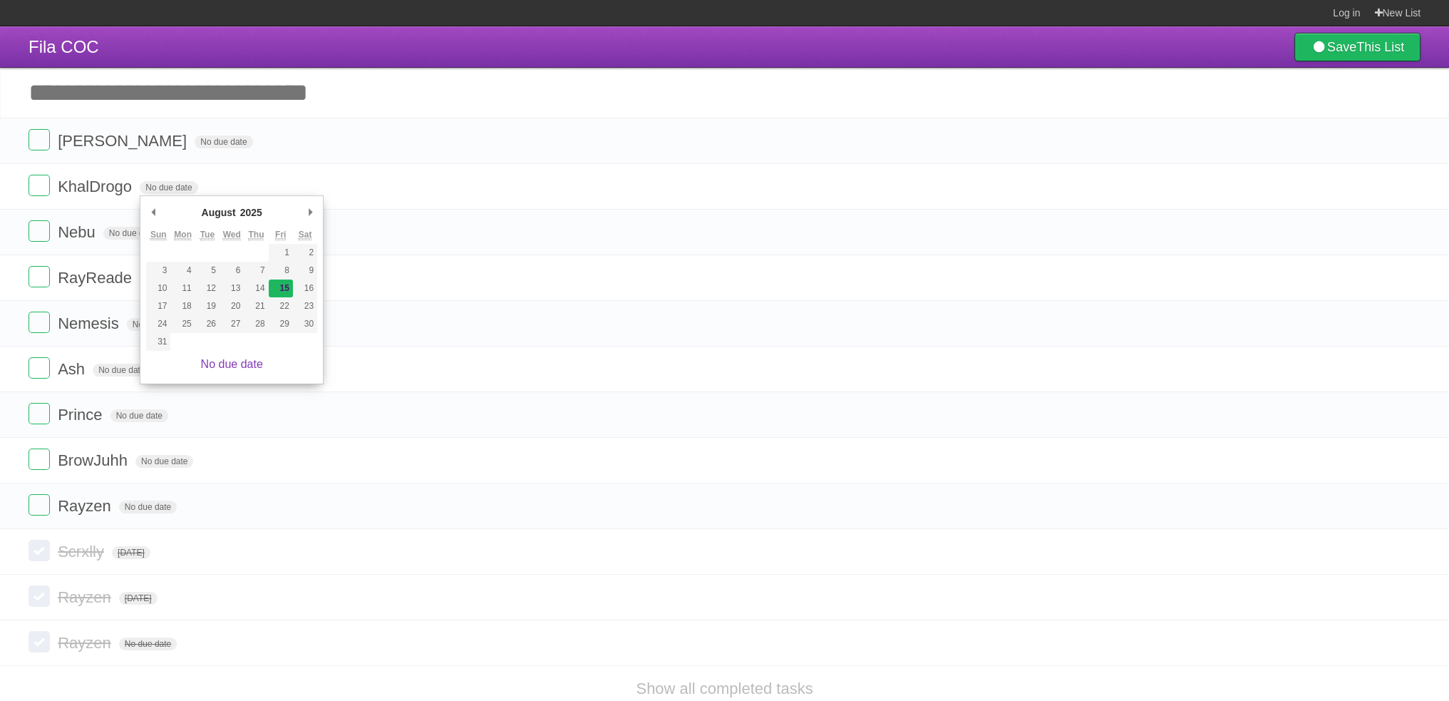  What do you see at coordinates (207, 288) in the screenshot?
I see `button: 12` at bounding box center [207, 288].